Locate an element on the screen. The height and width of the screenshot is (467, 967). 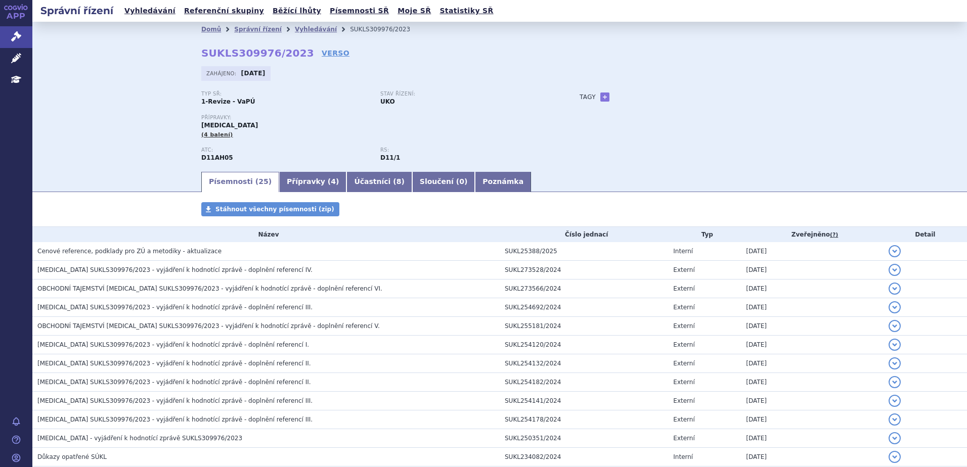
span: 4 is located at coordinates (333, 182).